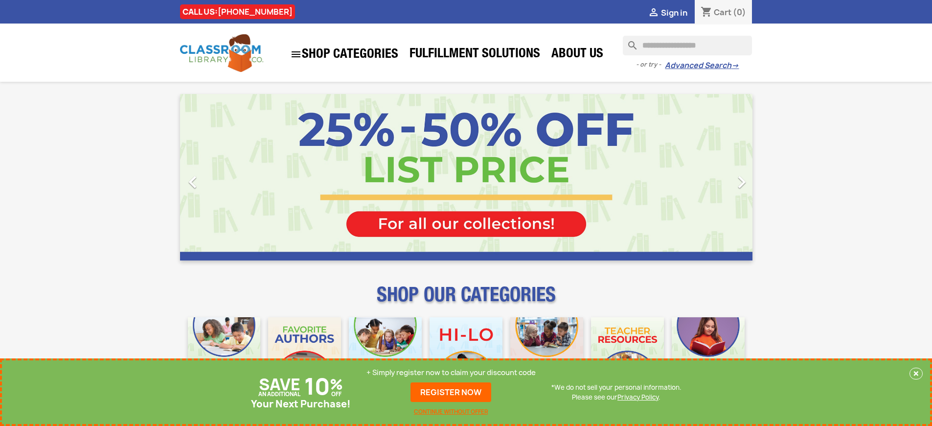  Describe the element at coordinates (739, 12) in the screenshot. I see `span: (0)` at that location.